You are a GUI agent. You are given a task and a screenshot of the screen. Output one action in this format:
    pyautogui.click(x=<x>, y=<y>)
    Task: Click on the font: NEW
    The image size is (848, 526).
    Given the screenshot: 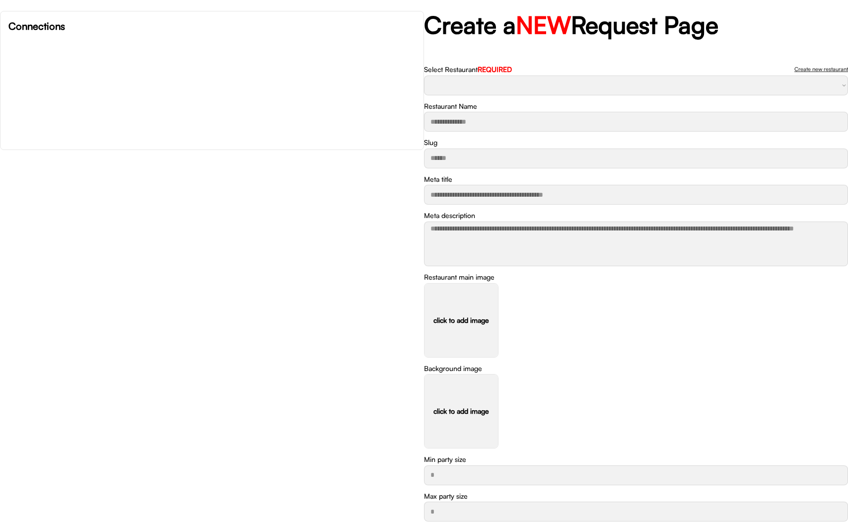 What is the action you would take?
    pyautogui.click(x=543, y=25)
    